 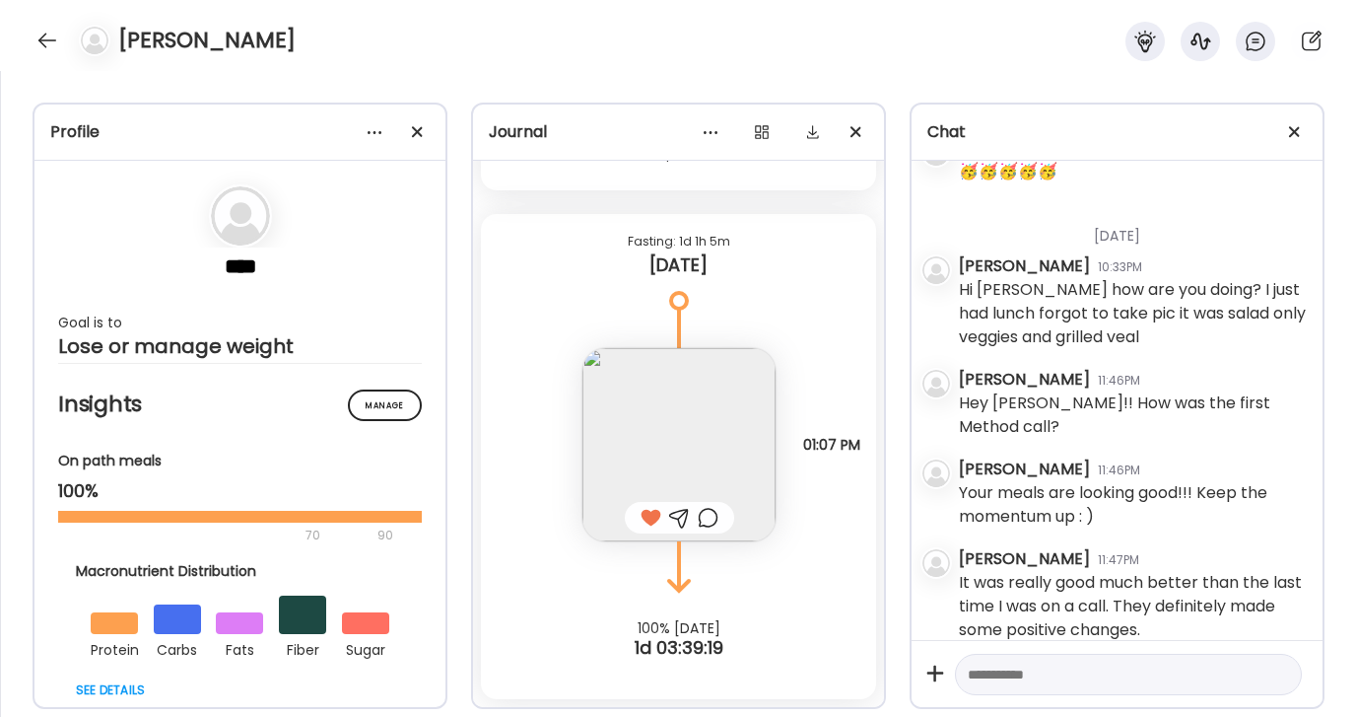 What do you see at coordinates (240, 322) in the screenshot?
I see `div: Goal is to` at bounding box center [240, 322].